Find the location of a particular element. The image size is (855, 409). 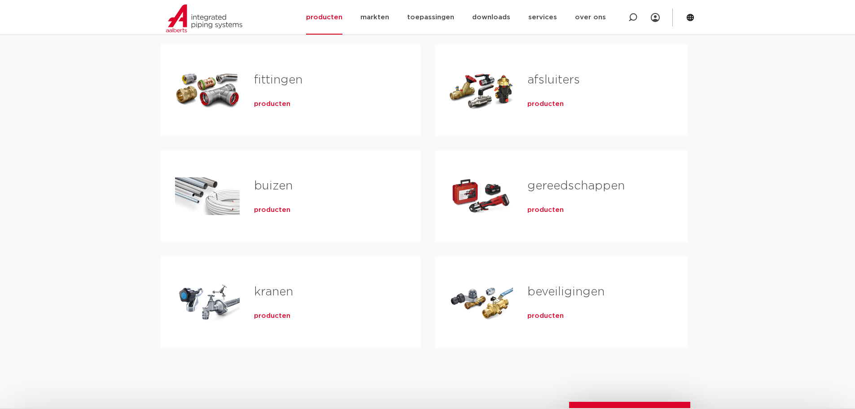

a: fittingen is located at coordinates (278, 80).